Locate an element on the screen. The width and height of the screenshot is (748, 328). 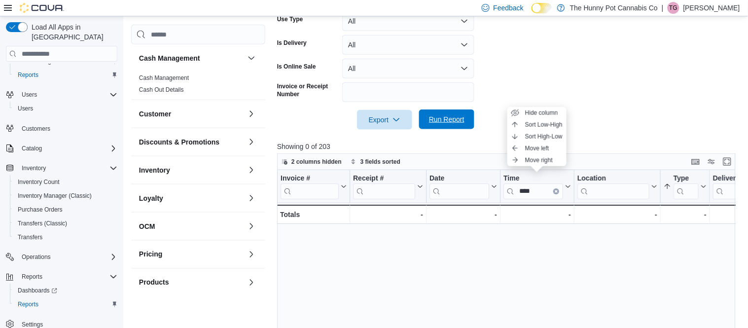
span: TG is located at coordinates (674, 8).